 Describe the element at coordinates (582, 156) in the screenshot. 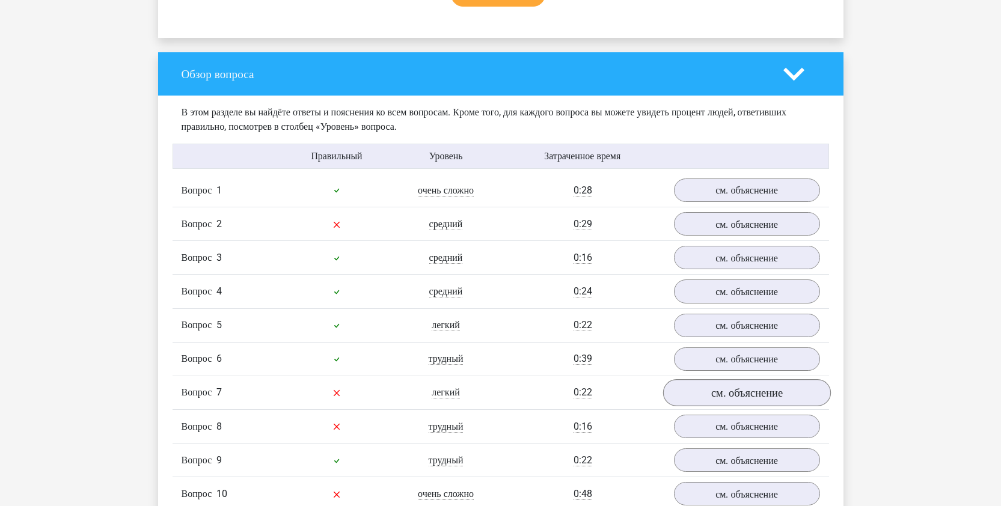

I see `font: Затраченное время` at that location.